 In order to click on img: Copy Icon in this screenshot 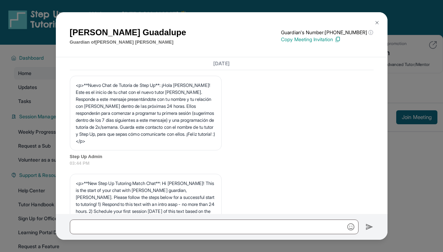, I will do `click(338, 39)`.